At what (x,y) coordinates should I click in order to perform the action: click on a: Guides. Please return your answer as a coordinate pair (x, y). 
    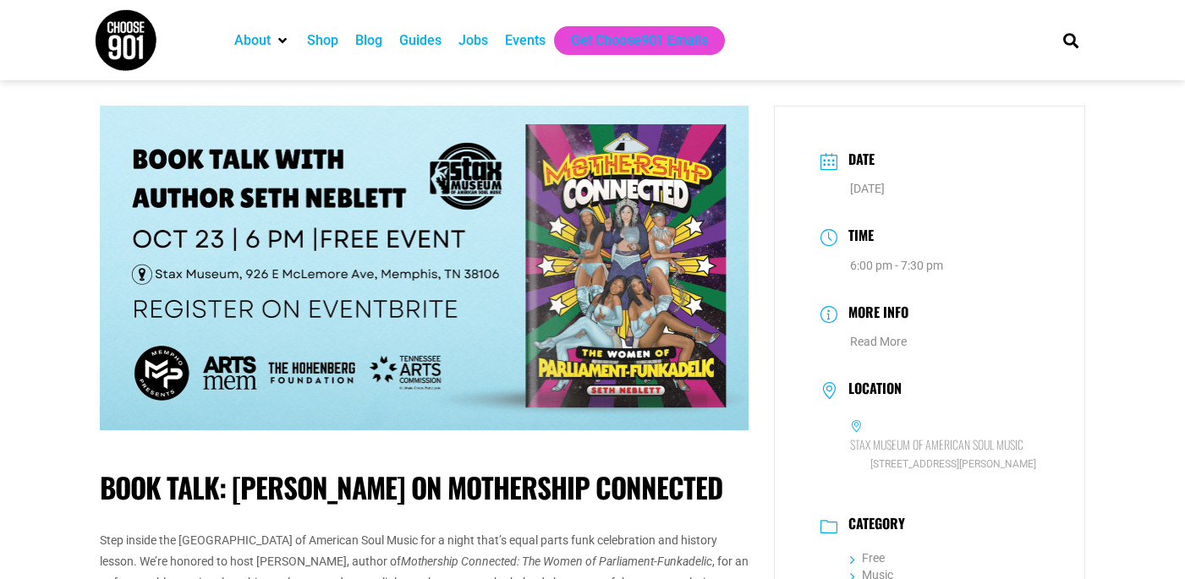
    Looking at the image, I should click on (420, 41).